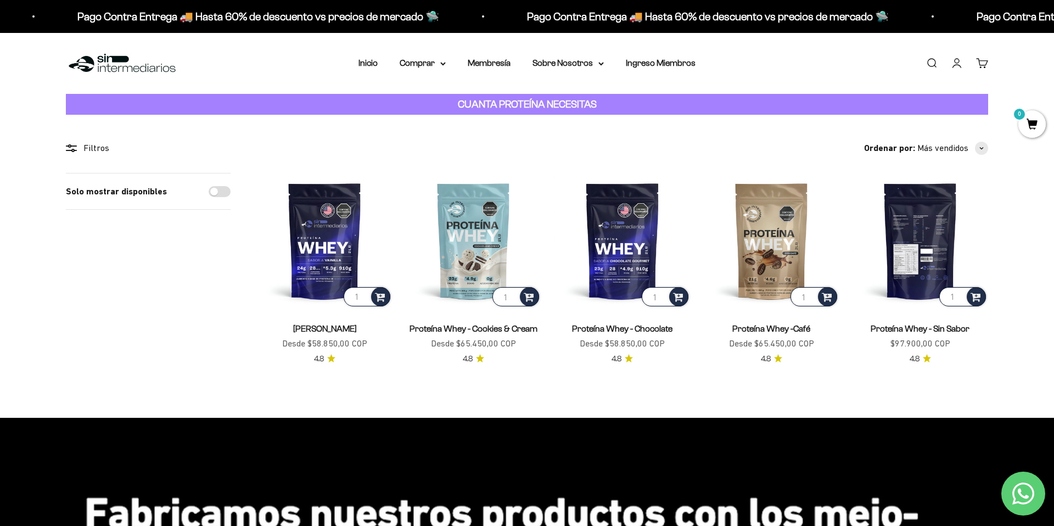 This screenshot has width=1054, height=526. Describe the element at coordinates (920, 344) in the screenshot. I see `sale-price: $97.900,00 COP` at that location.